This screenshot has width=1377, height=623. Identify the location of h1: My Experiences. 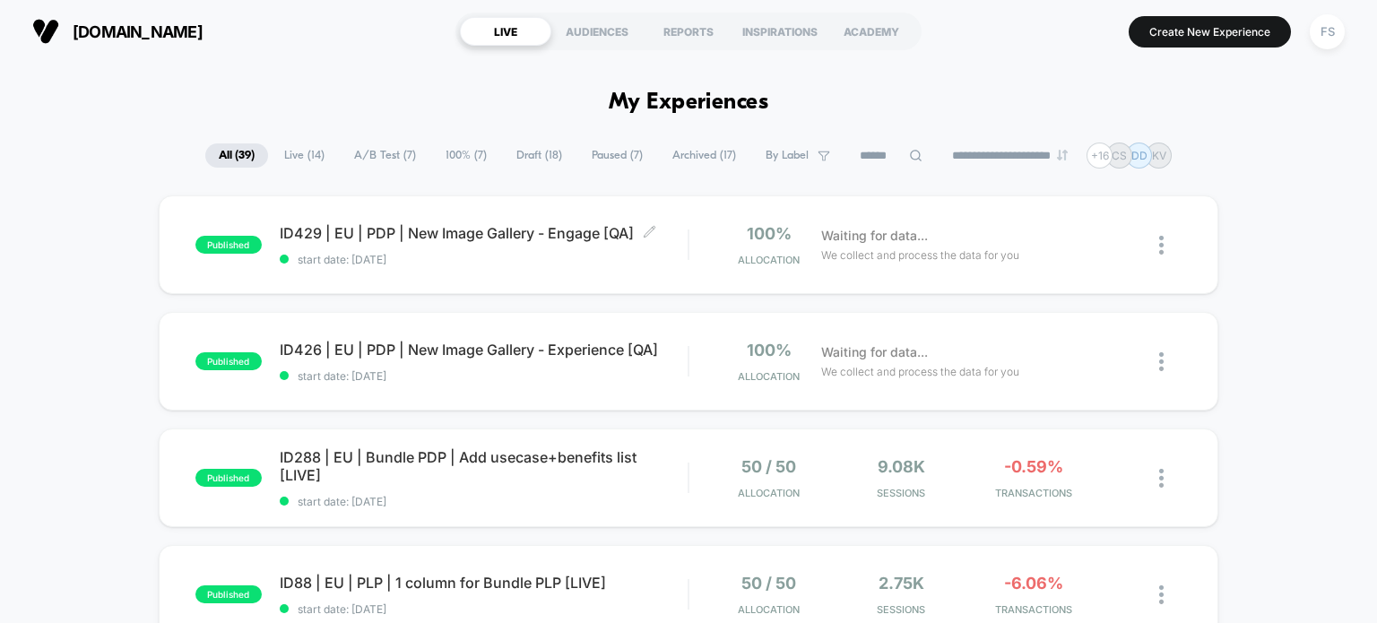
(689, 102).